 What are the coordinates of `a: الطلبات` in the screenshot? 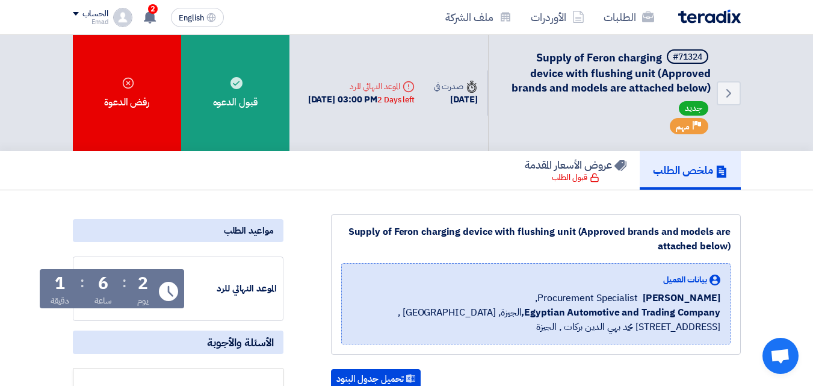 It's located at (628, 17).